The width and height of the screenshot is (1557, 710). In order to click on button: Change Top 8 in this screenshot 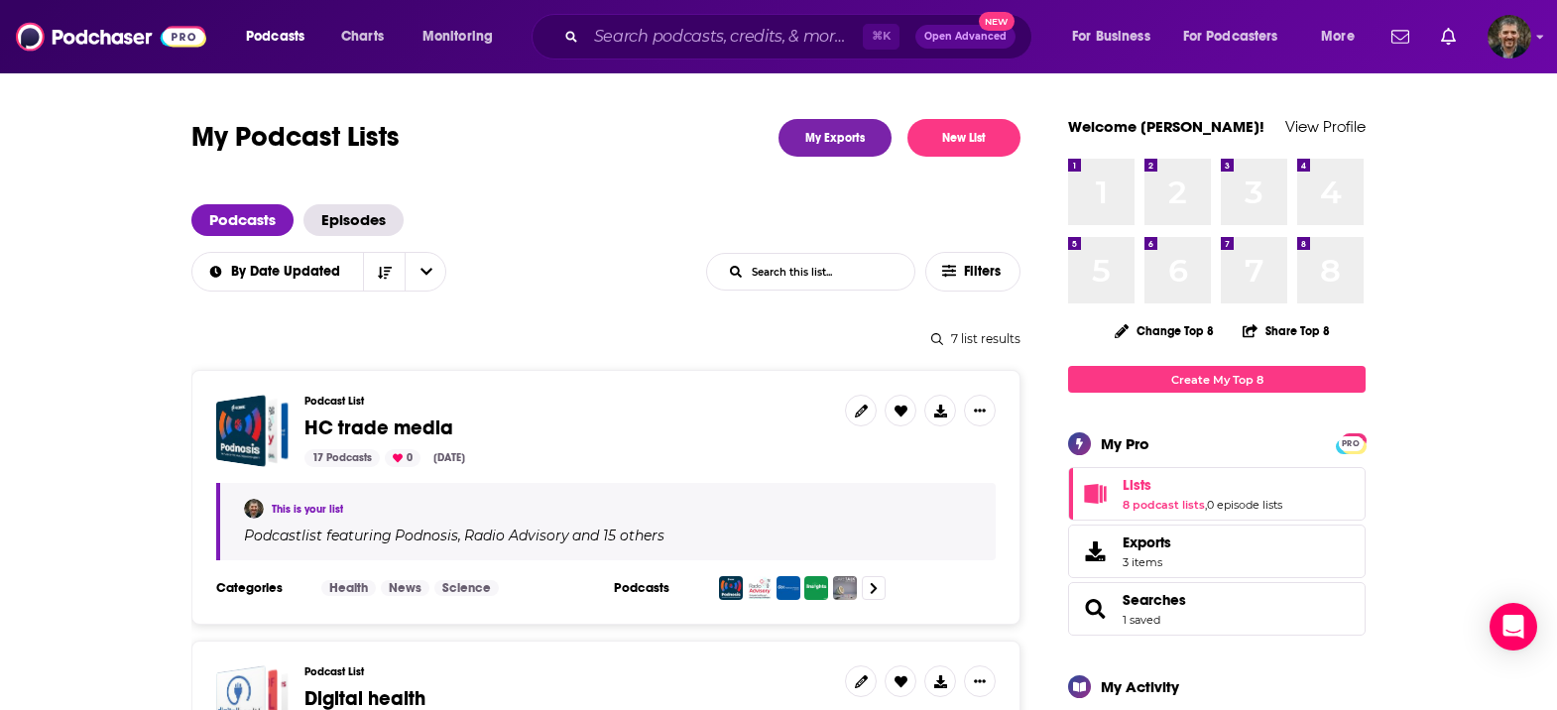, I will do `click(1165, 330)`.